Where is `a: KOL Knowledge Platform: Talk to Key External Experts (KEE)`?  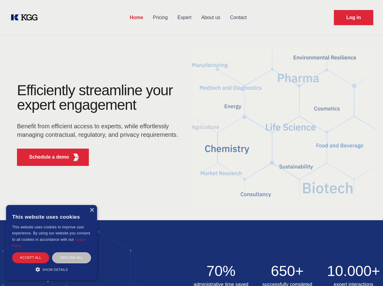 a: KOL Knowledge Platform: Talk to Key External Experts (KEE) is located at coordinates (26, 18).